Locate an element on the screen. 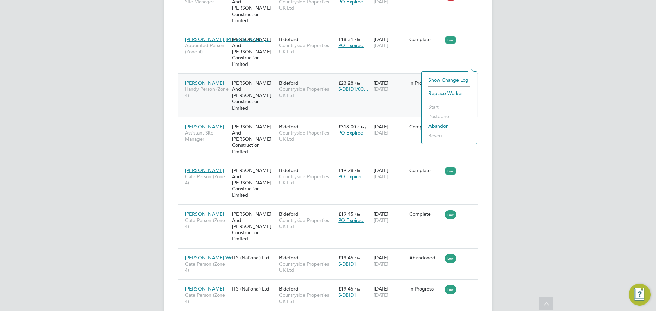  li: Postpone is located at coordinates (449, 117).